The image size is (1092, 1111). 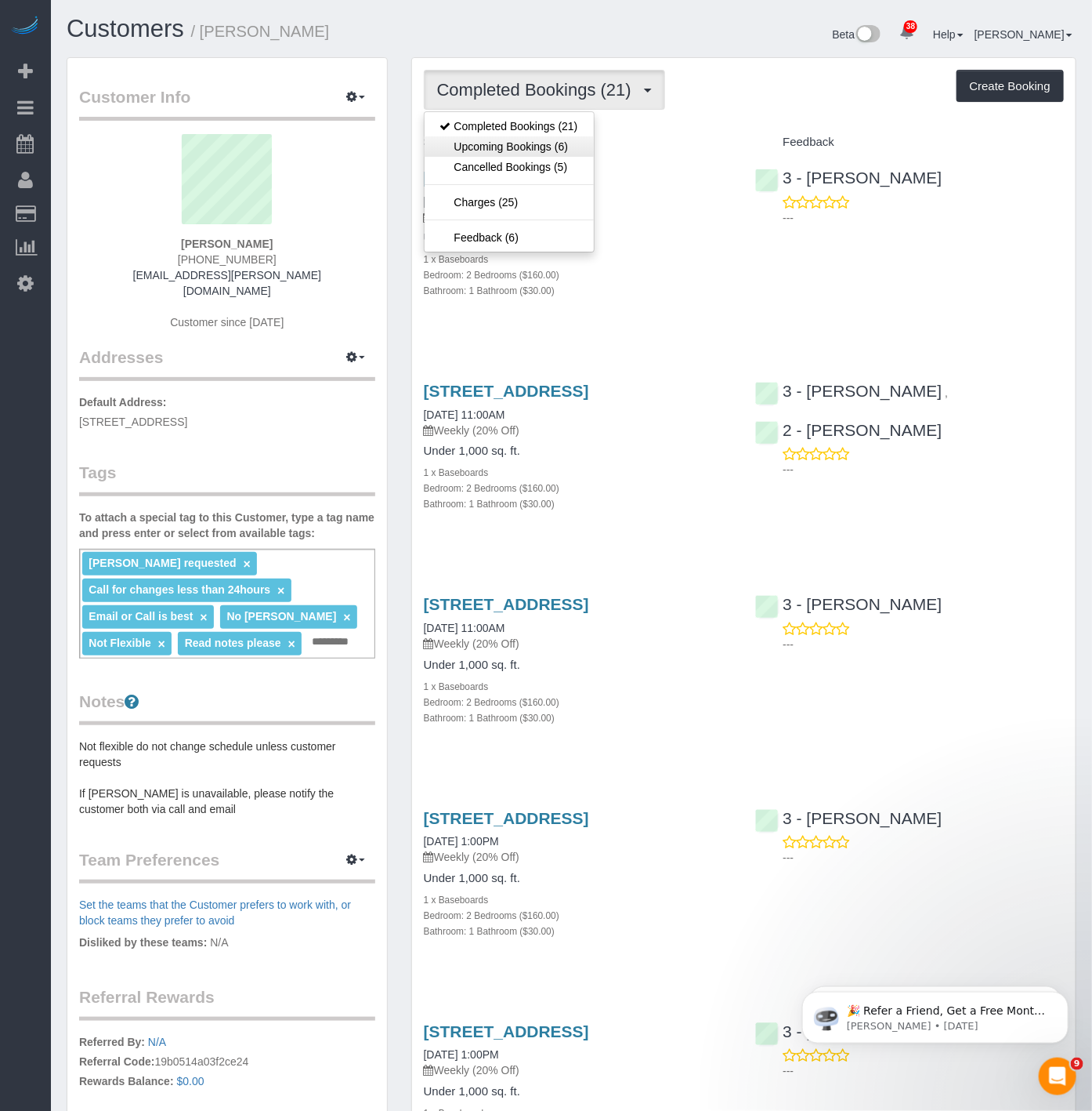 What do you see at coordinates (25, 27) in the screenshot?
I see `a: Automaid Logo` at bounding box center [25, 27].